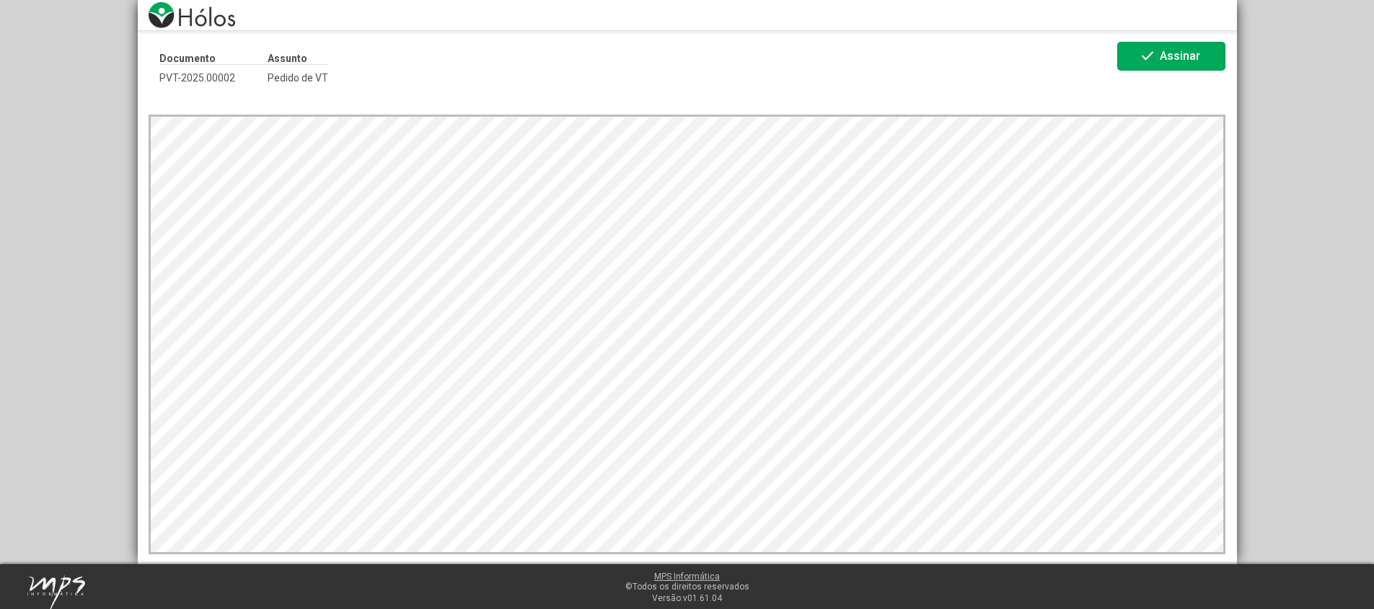  Describe the element at coordinates (686, 577) in the screenshot. I see `a: MPS Informática` at that location.